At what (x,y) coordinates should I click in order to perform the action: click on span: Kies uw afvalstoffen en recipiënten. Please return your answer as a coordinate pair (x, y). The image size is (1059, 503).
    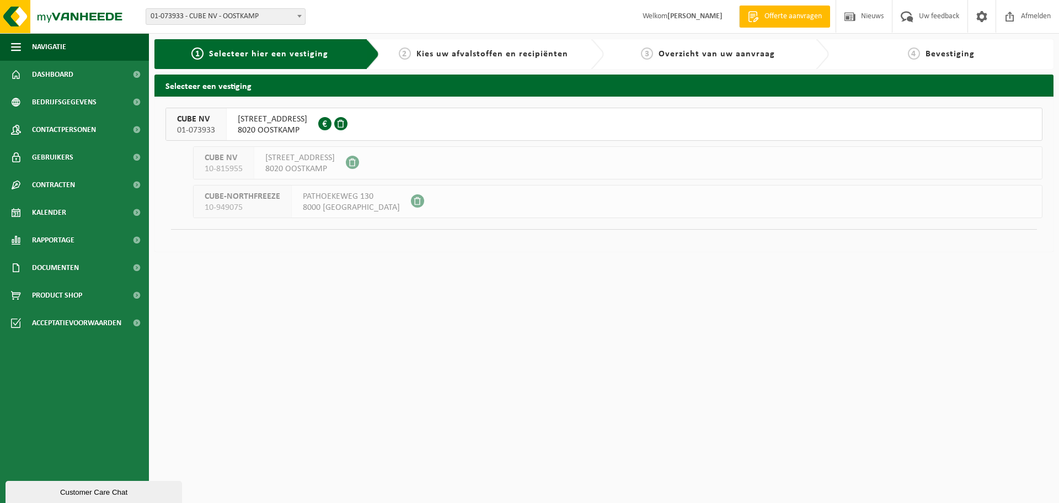
    Looking at the image, I should click on (492, 54).